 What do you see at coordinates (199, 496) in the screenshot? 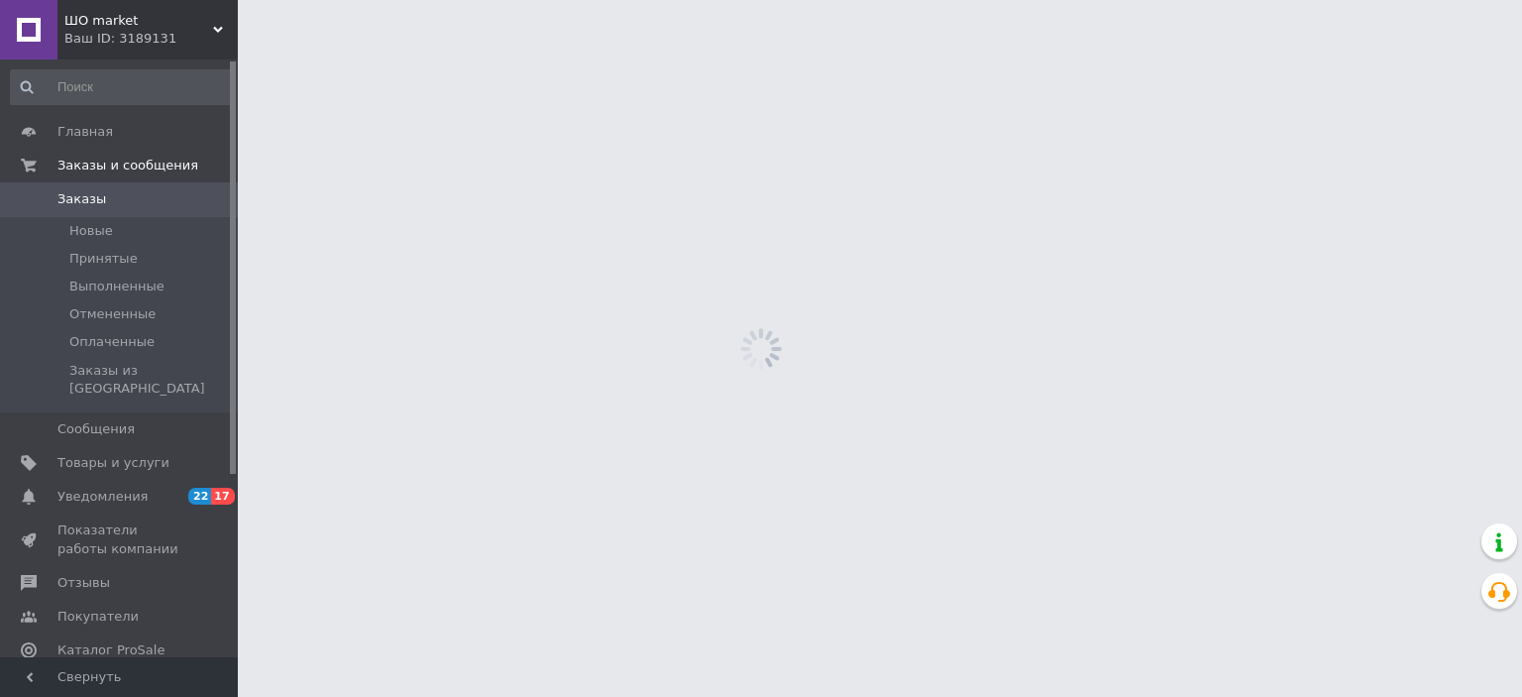
I see `span: 22` at bounding box center [199, 496].